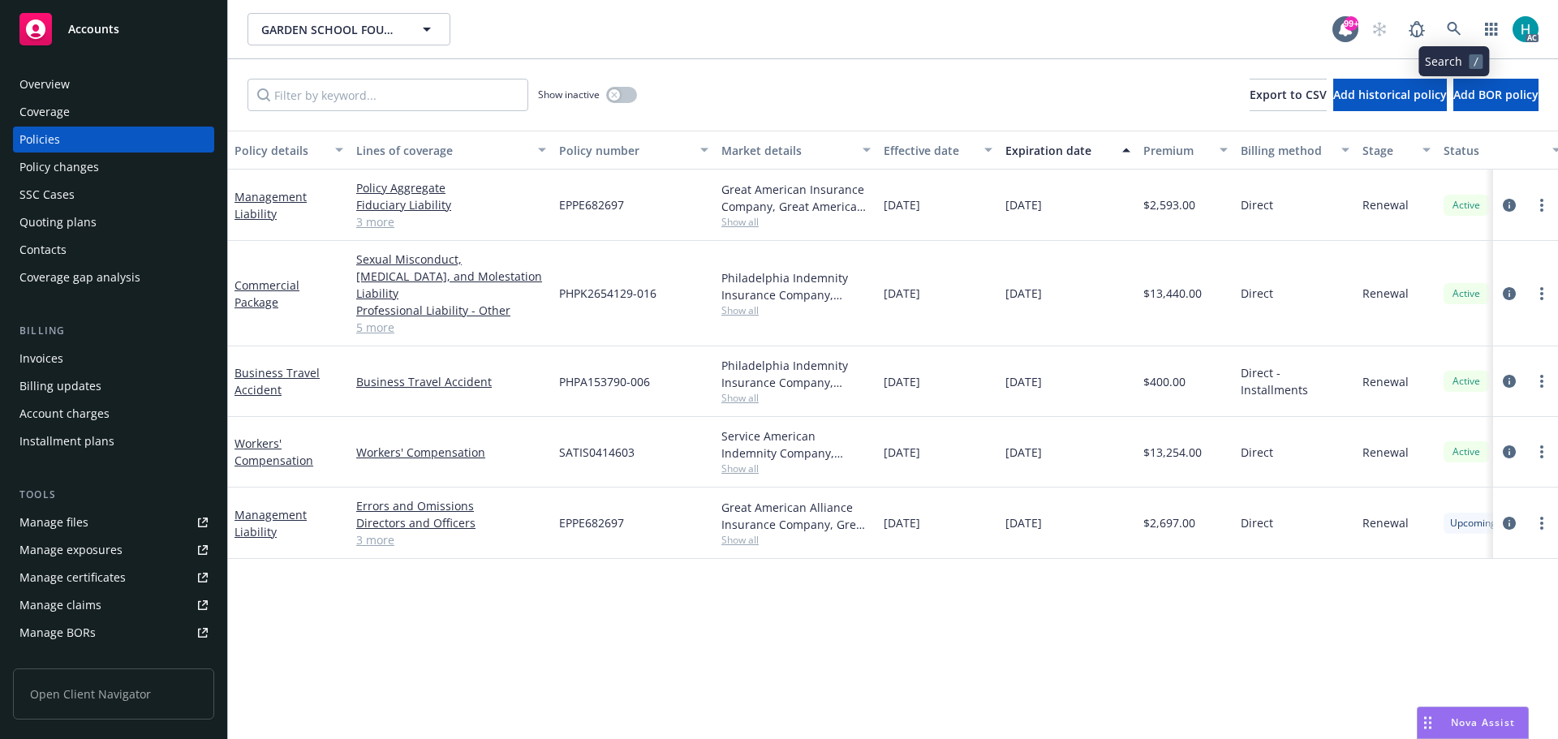 The width and height of the screenshot is (1558, 739). I want to click on button: Policy number, so click(634, 150).